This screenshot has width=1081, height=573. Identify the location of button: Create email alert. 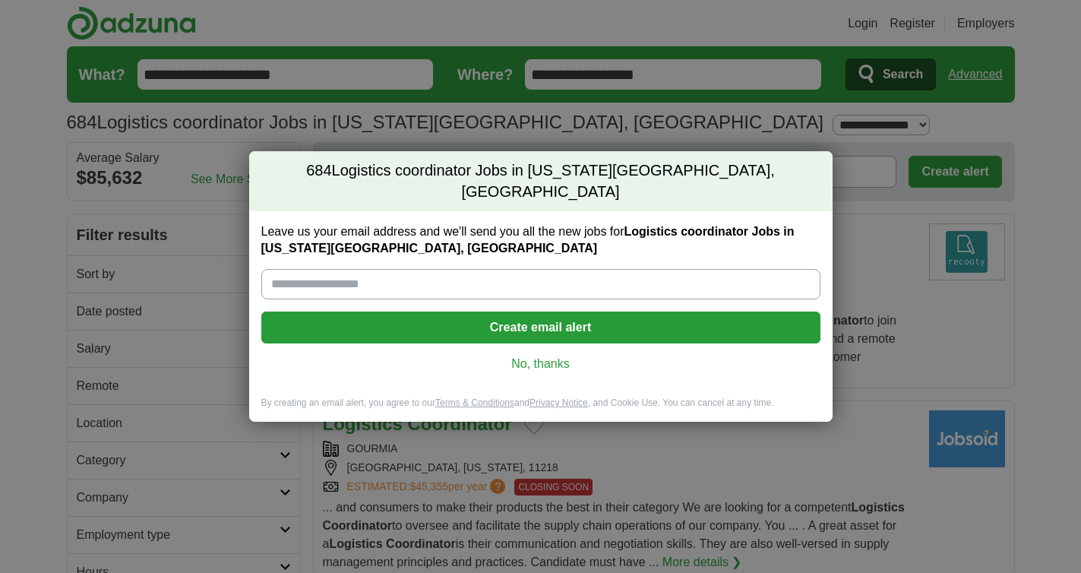
(541, 327).